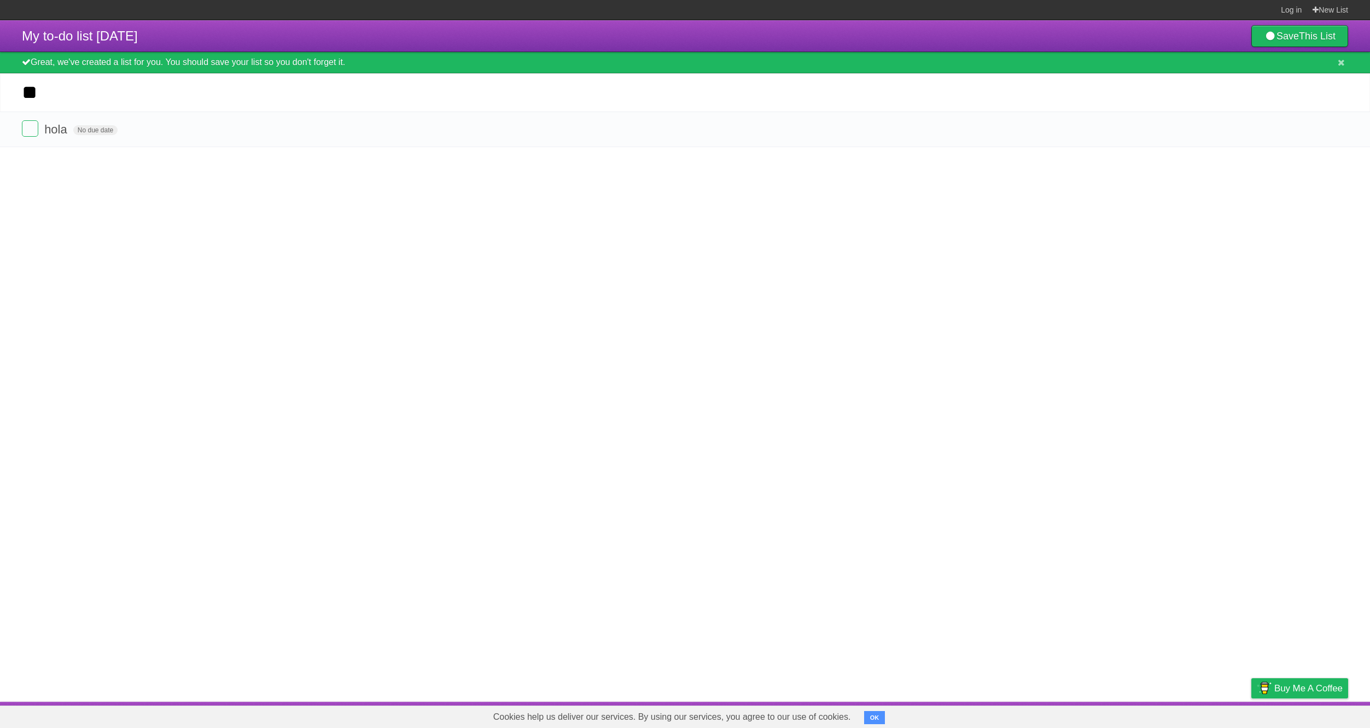 The width and height of the screenshot is (1370, 728). Describe the element at coordinates (57, 129) in the screenshot. I see `span: hola` at that location.